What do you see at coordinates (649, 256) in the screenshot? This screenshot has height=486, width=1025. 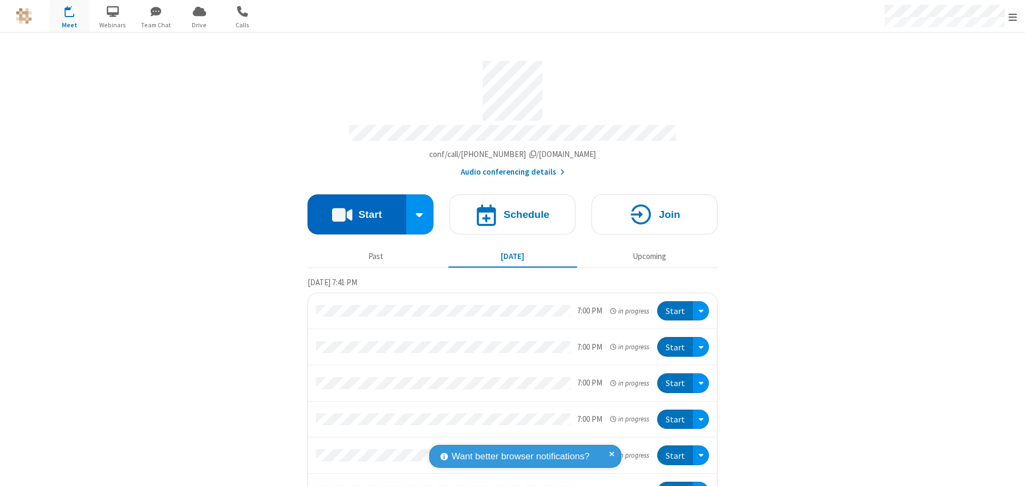 I see `button: Upcoming` at bounding box center [649, 256].